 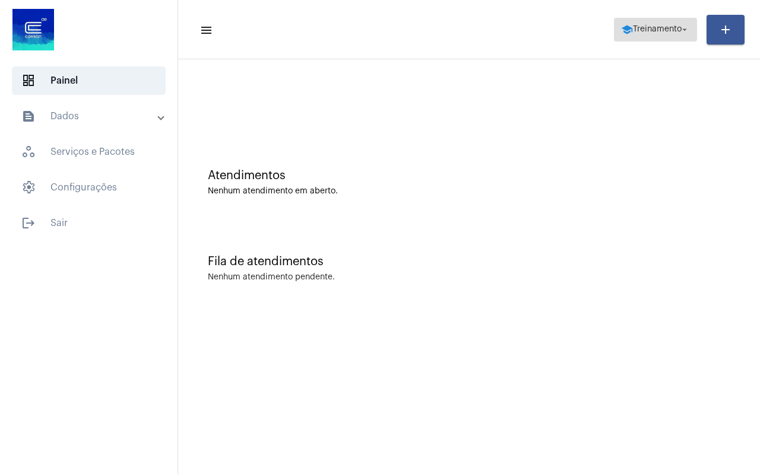 I want to click on mat-icon: arrow_drop_down, so click(x=684, y=30).